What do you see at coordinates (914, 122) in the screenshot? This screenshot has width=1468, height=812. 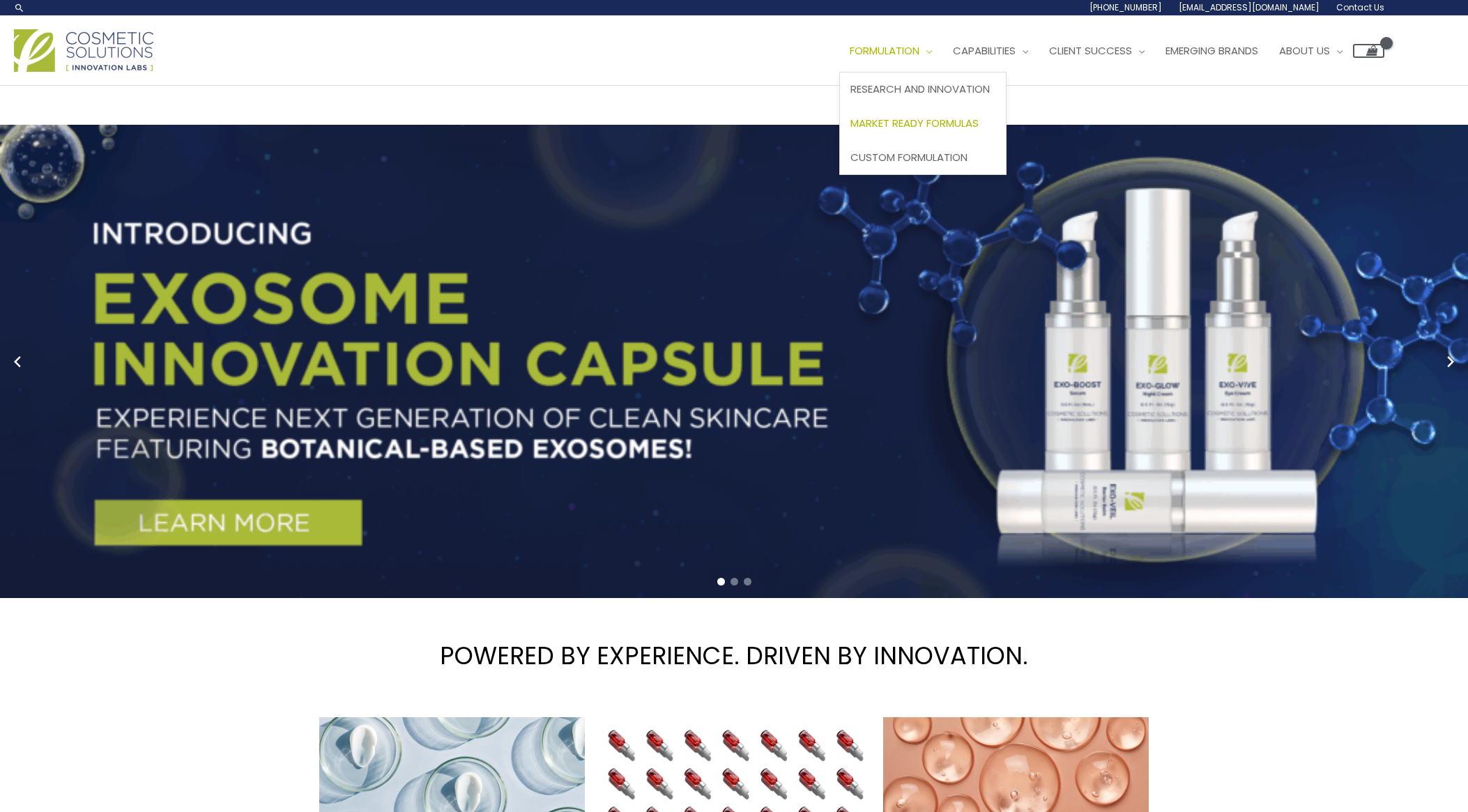 I see `span: Market Ready Formulas` at bounding box center [914, 122].